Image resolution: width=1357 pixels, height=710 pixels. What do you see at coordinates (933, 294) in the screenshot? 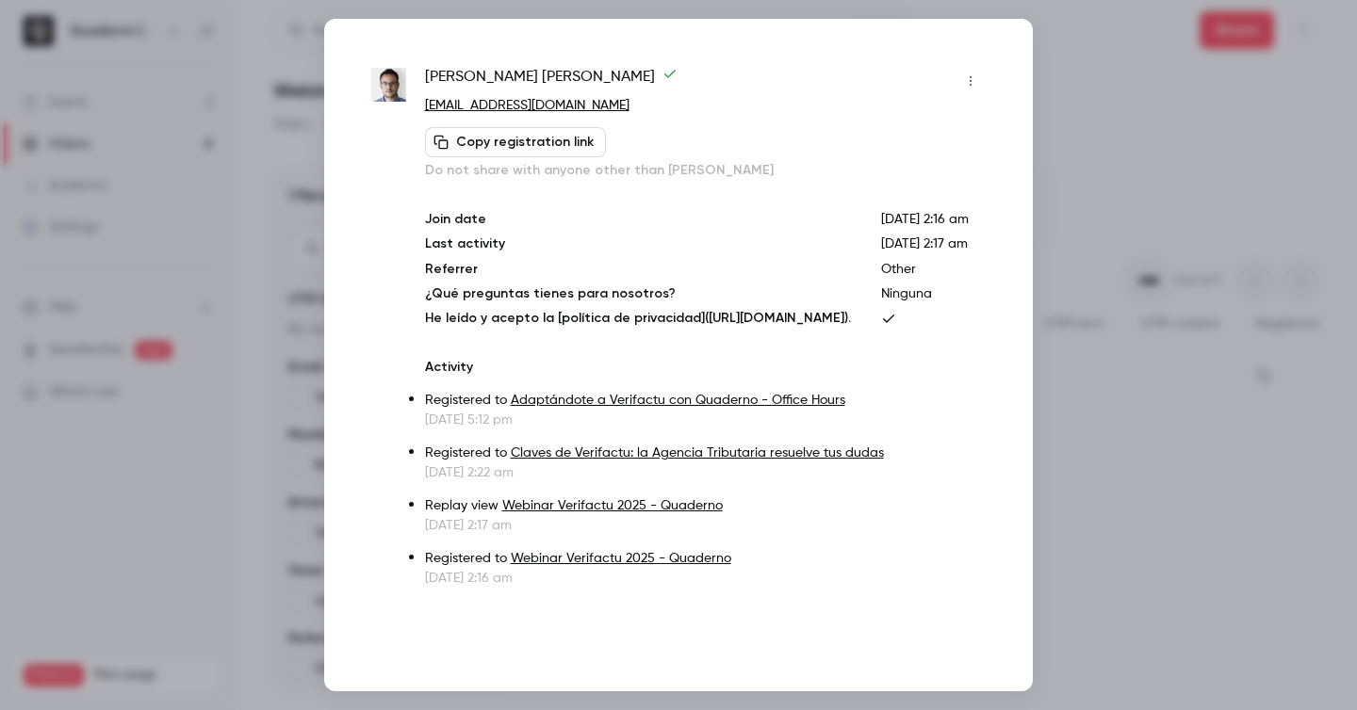
I see `p: Ninguna` at bounding box center [933, 294].